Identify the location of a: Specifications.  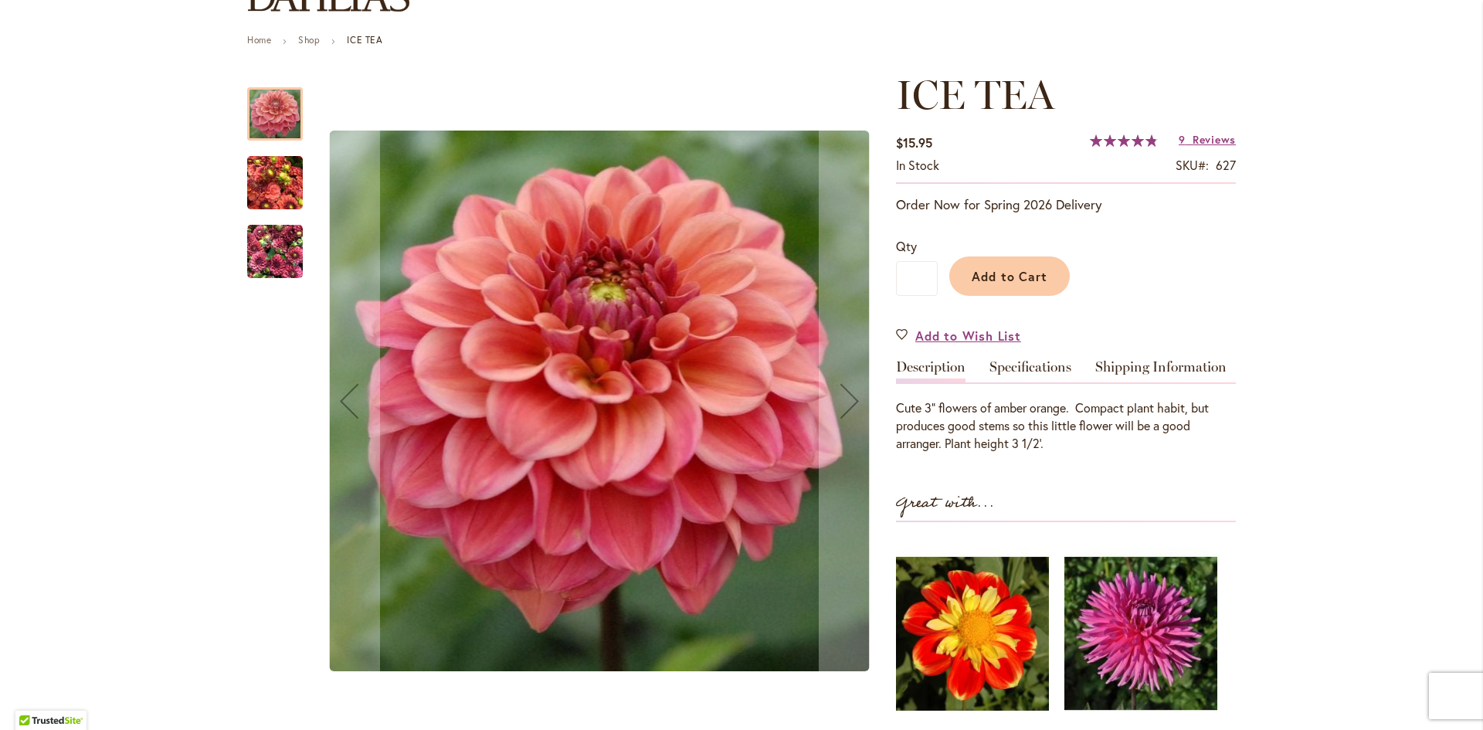
(1030, 371).